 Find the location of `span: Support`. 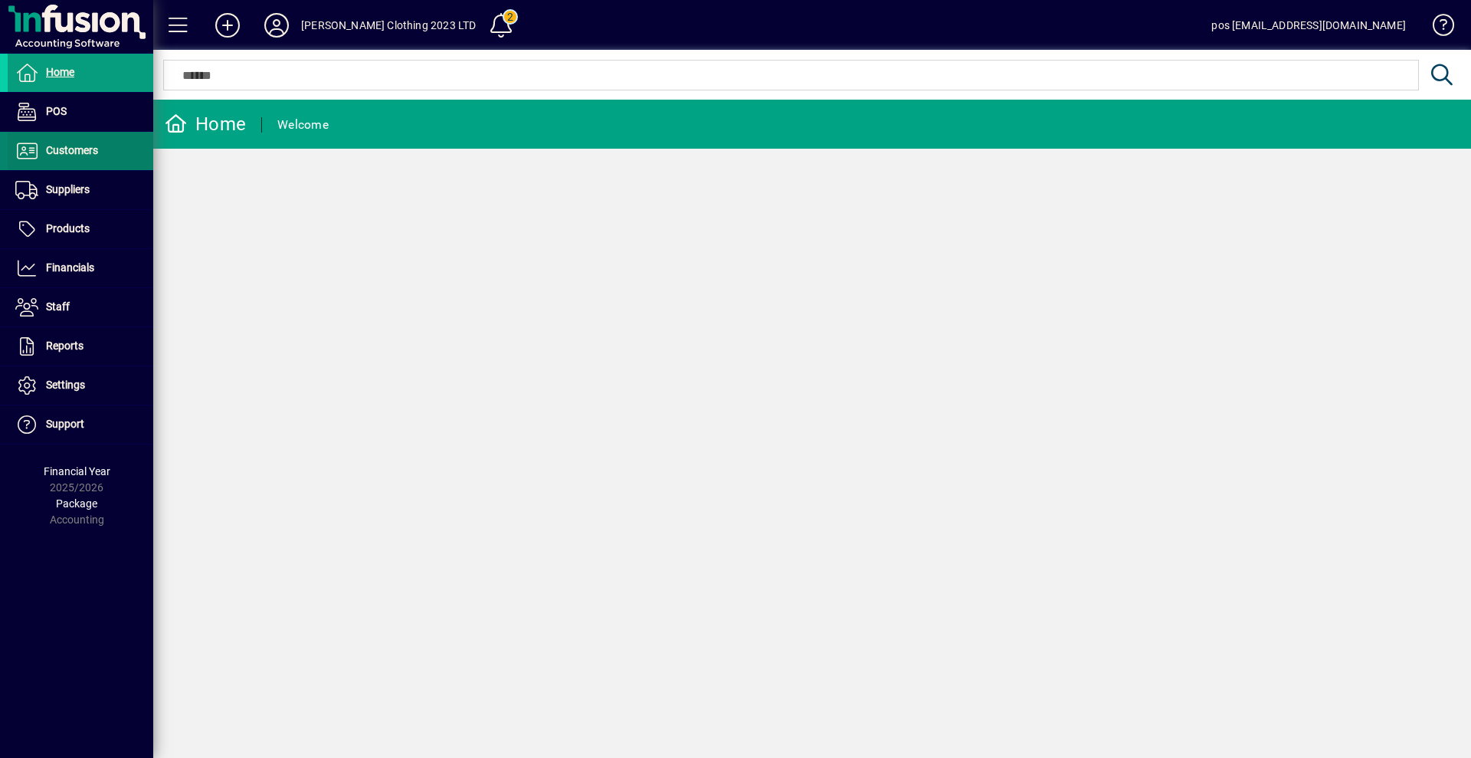

span: Support is located at coordinates (65, 424).